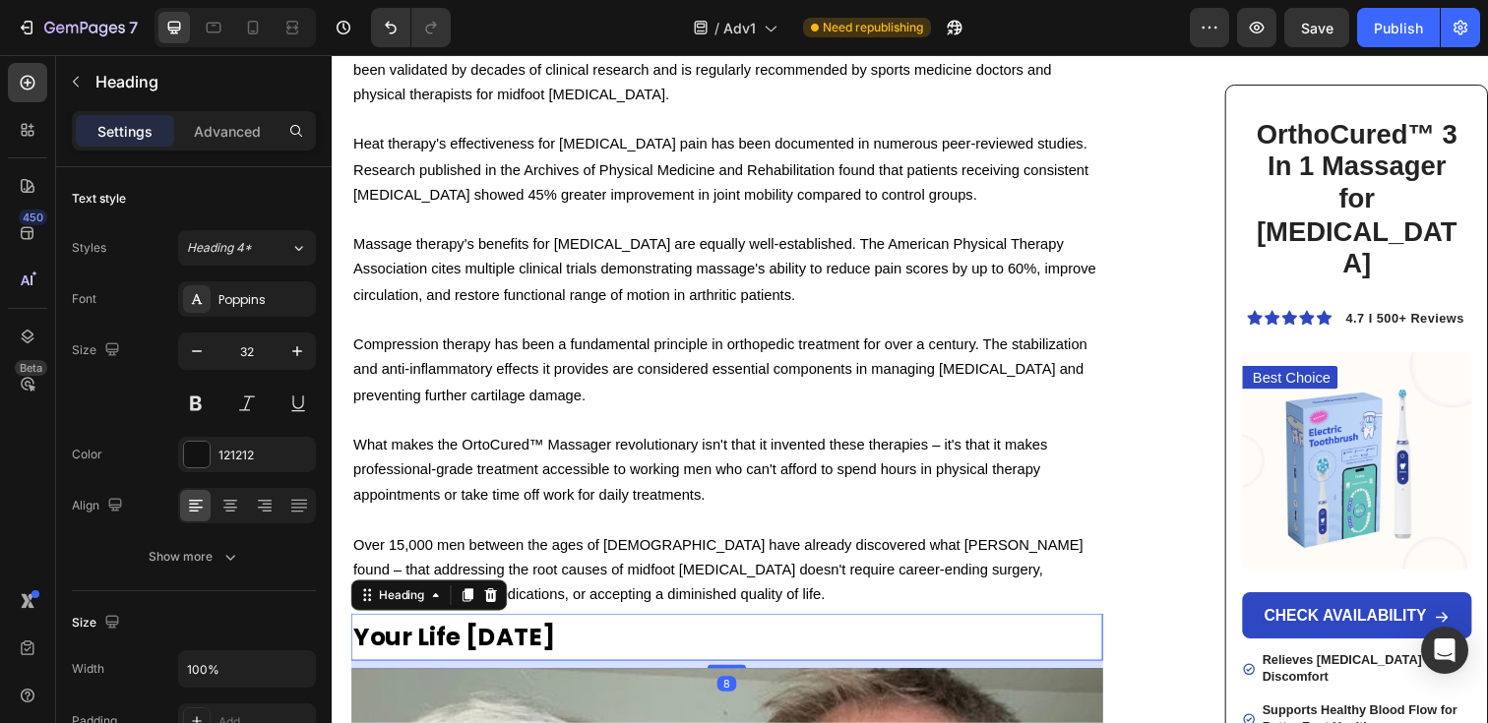 Image resolution: width=1488 pixels, height=723 pixels. I want to click on div: 8, so click(403, 641).